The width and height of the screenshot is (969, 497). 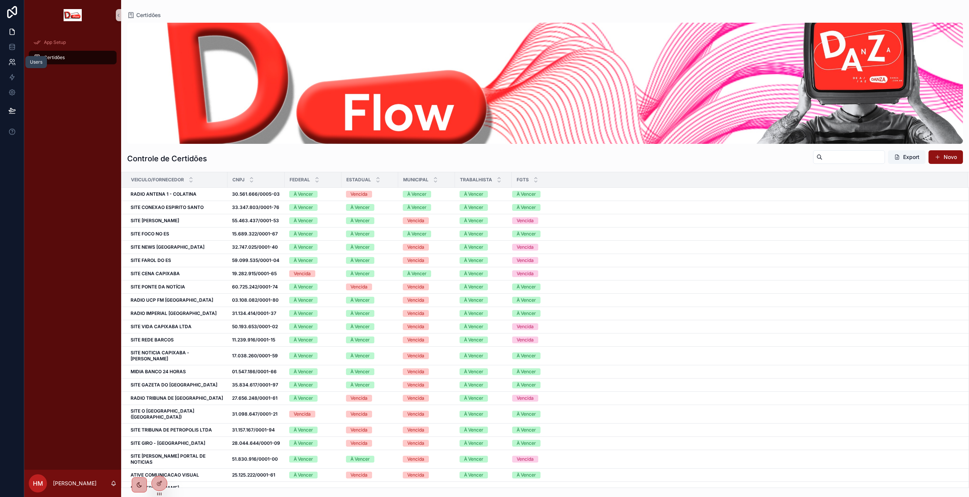 I want to click on a: 17.038.260/0001-59, so click(x=256, y=356).